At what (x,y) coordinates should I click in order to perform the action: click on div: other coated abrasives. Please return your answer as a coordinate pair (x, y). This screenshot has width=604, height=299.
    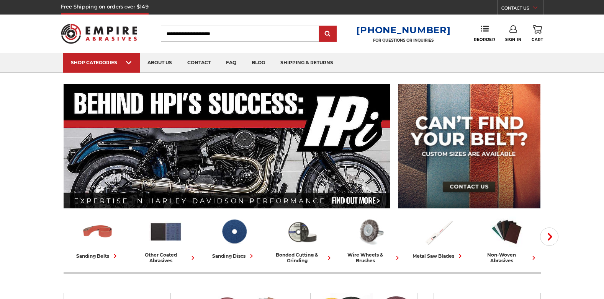
    Looking at the image, I should click on (166, 258).